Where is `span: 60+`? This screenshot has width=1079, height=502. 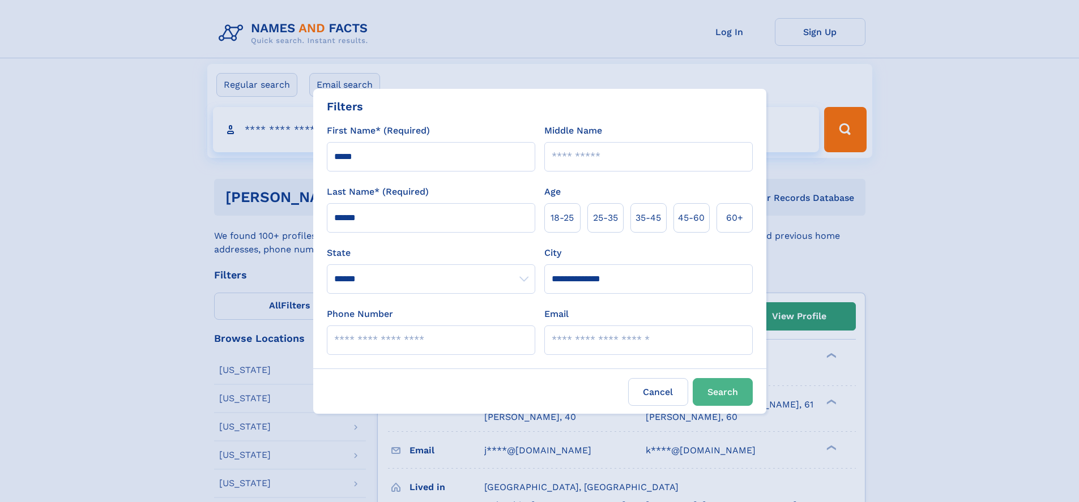
span: 60+ is located at coordinates (735, 218).